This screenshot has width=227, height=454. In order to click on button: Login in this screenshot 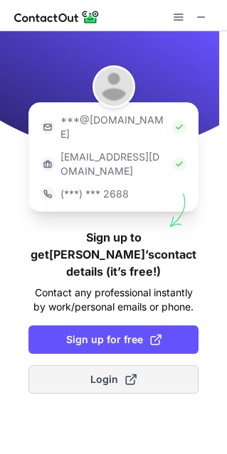, I will do `click(113, 379)`.